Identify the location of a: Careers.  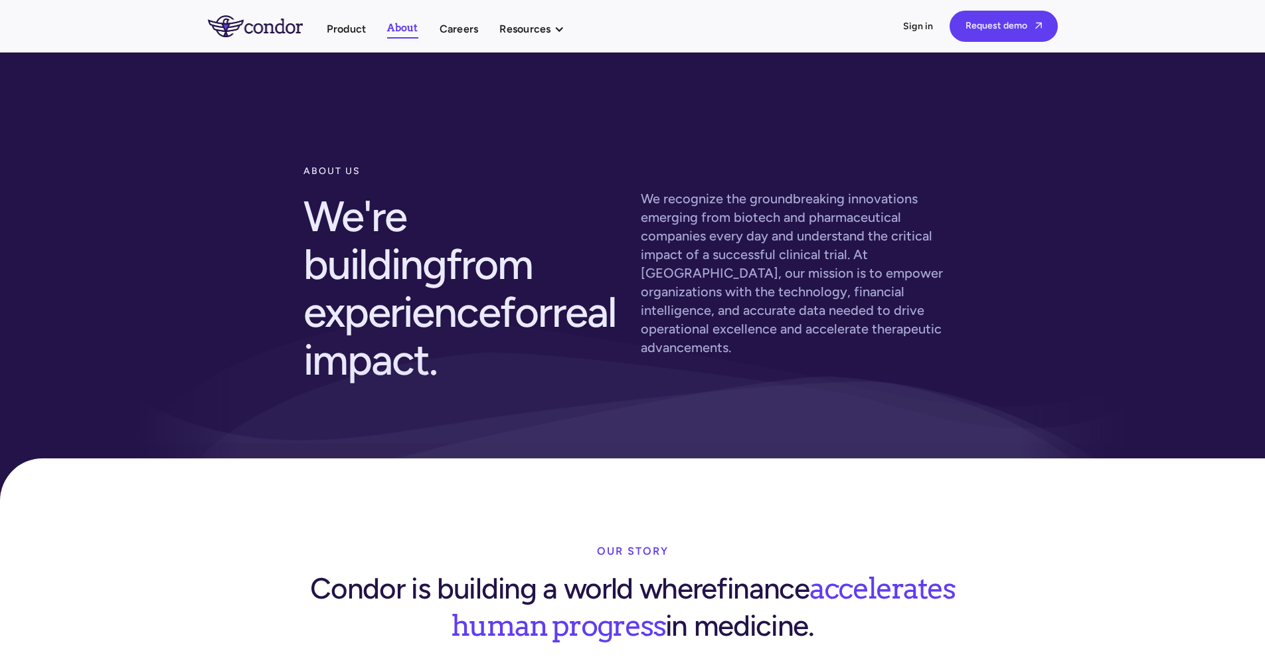
(459, 29).